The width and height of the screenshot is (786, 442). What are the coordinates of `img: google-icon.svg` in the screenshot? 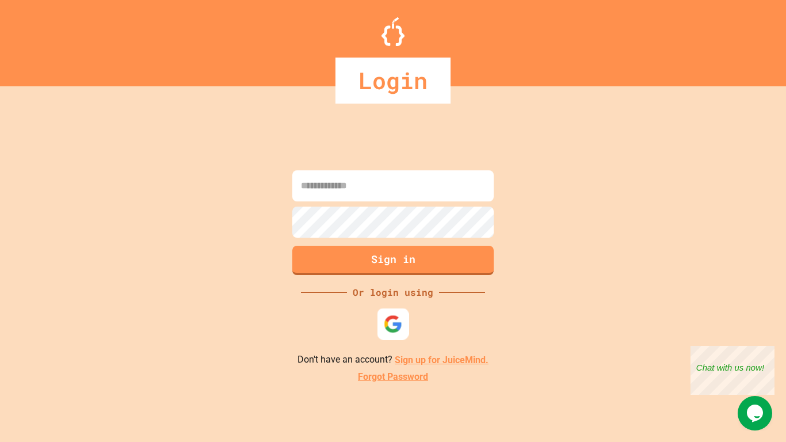 It's located at (393, 324).